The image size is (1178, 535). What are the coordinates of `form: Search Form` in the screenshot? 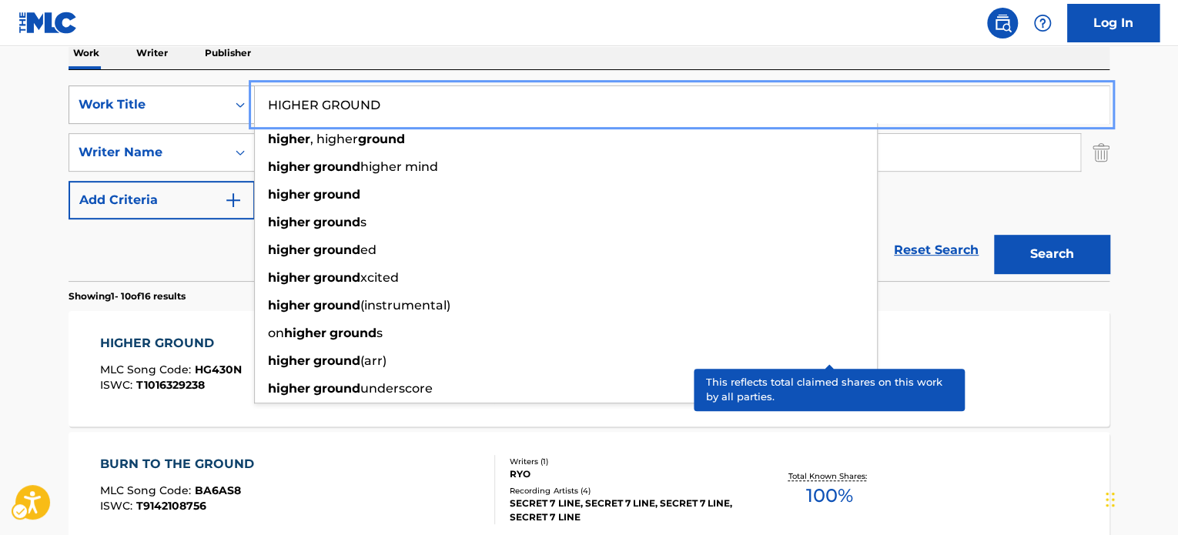 It's located at (589, 183).